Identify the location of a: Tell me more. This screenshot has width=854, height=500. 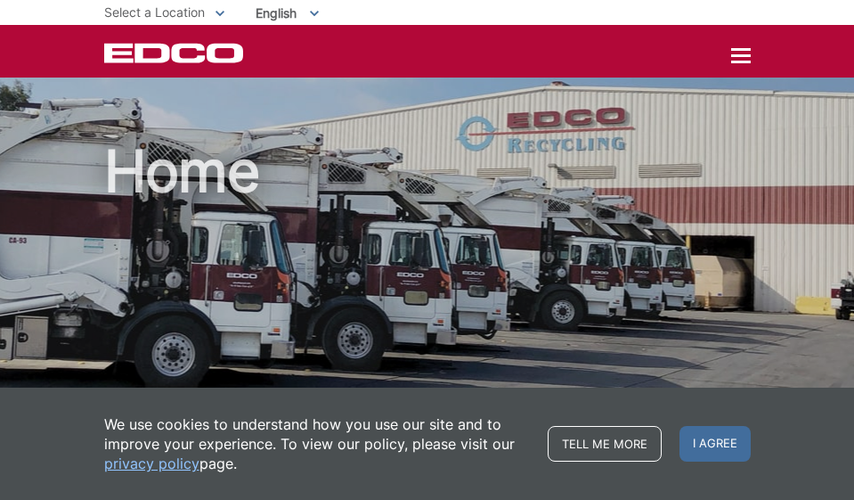
(605, 444).